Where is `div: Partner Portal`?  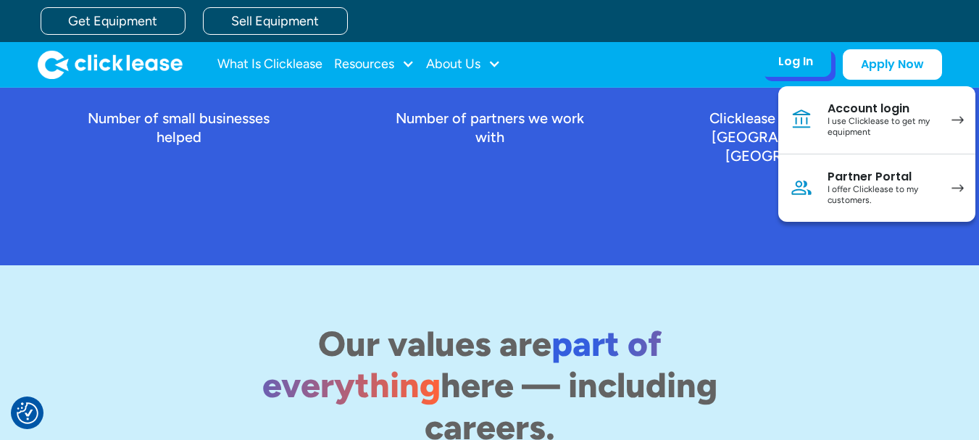 div: Partner Portal is located at coordinates (882, 177).